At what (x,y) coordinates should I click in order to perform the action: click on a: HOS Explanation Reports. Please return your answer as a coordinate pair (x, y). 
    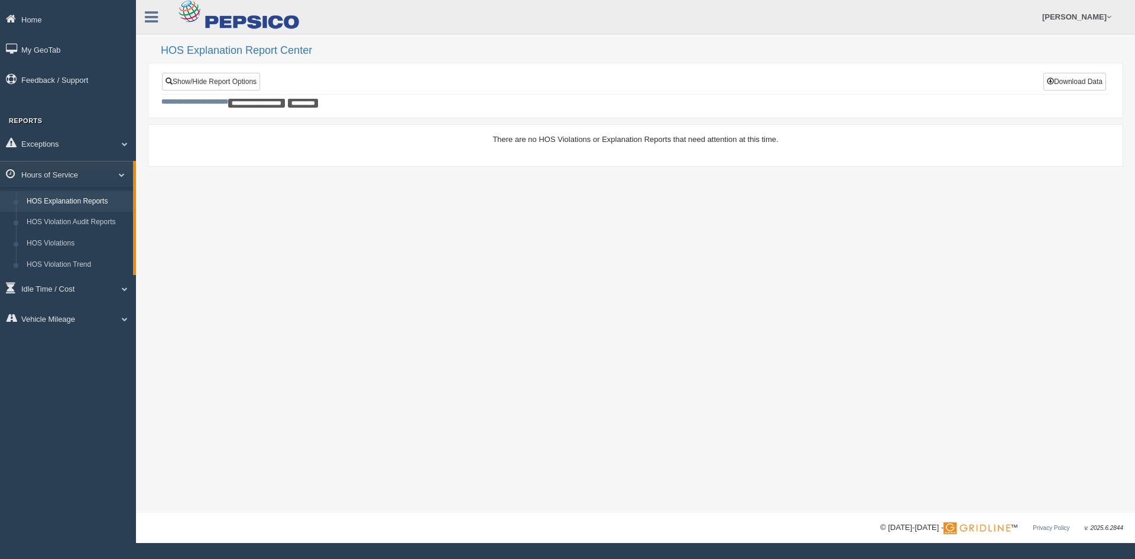
    Looking at the image, I should click on (77, 202).